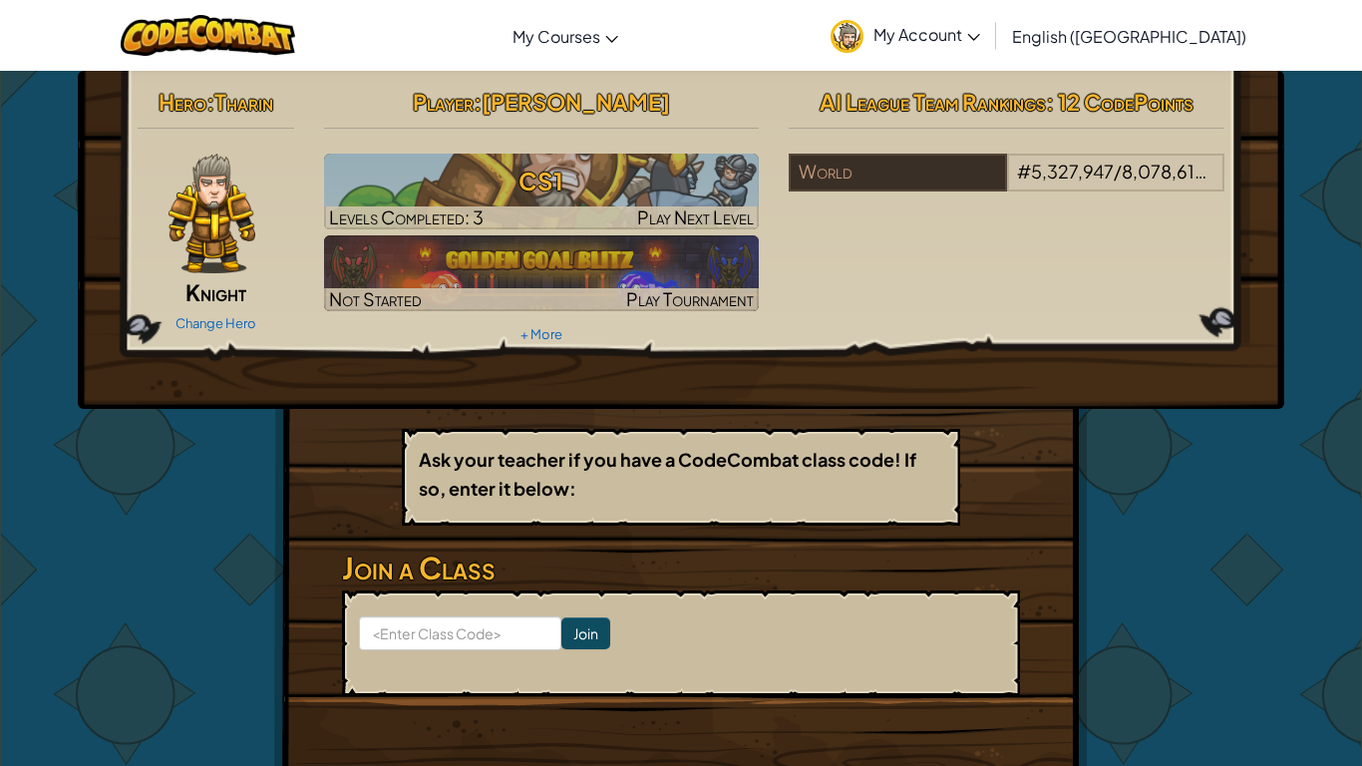  I want to click on span: 8,078,613, so click(1164, 170).